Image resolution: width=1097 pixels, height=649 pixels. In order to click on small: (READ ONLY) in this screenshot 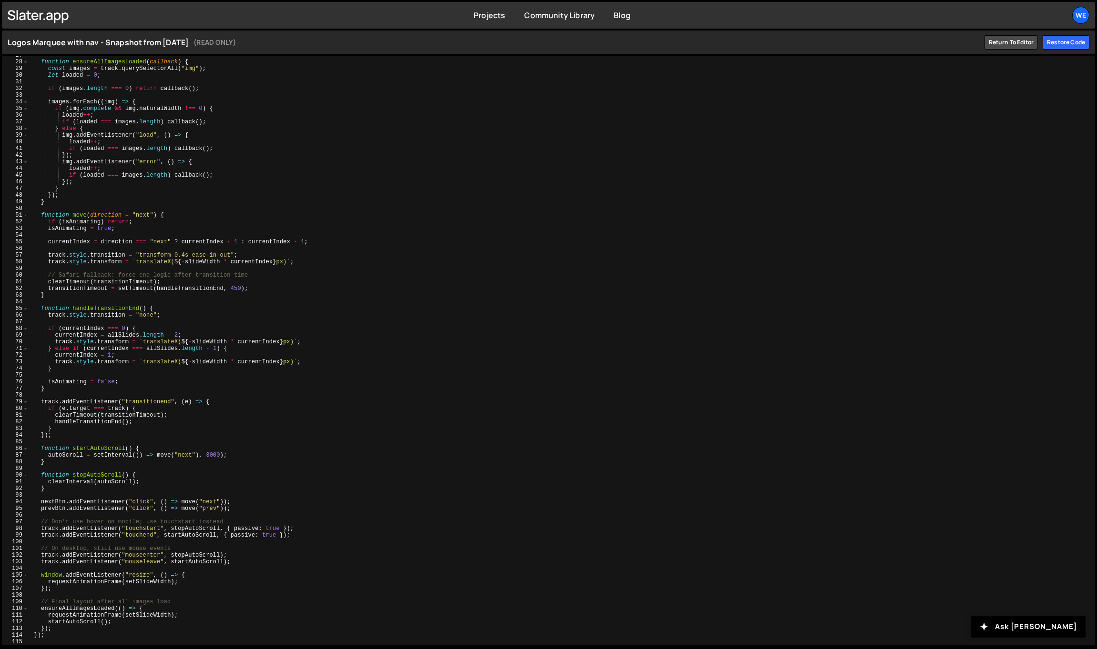, I will do `click(214, 42)`.